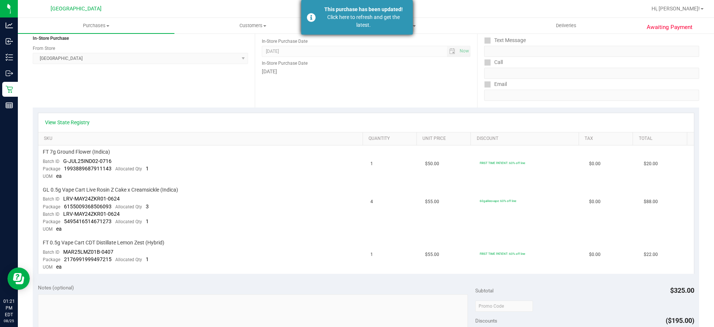  Describe the element at coordinates (651, 254) in the screenshot. I see `span: $22.00` at that location.